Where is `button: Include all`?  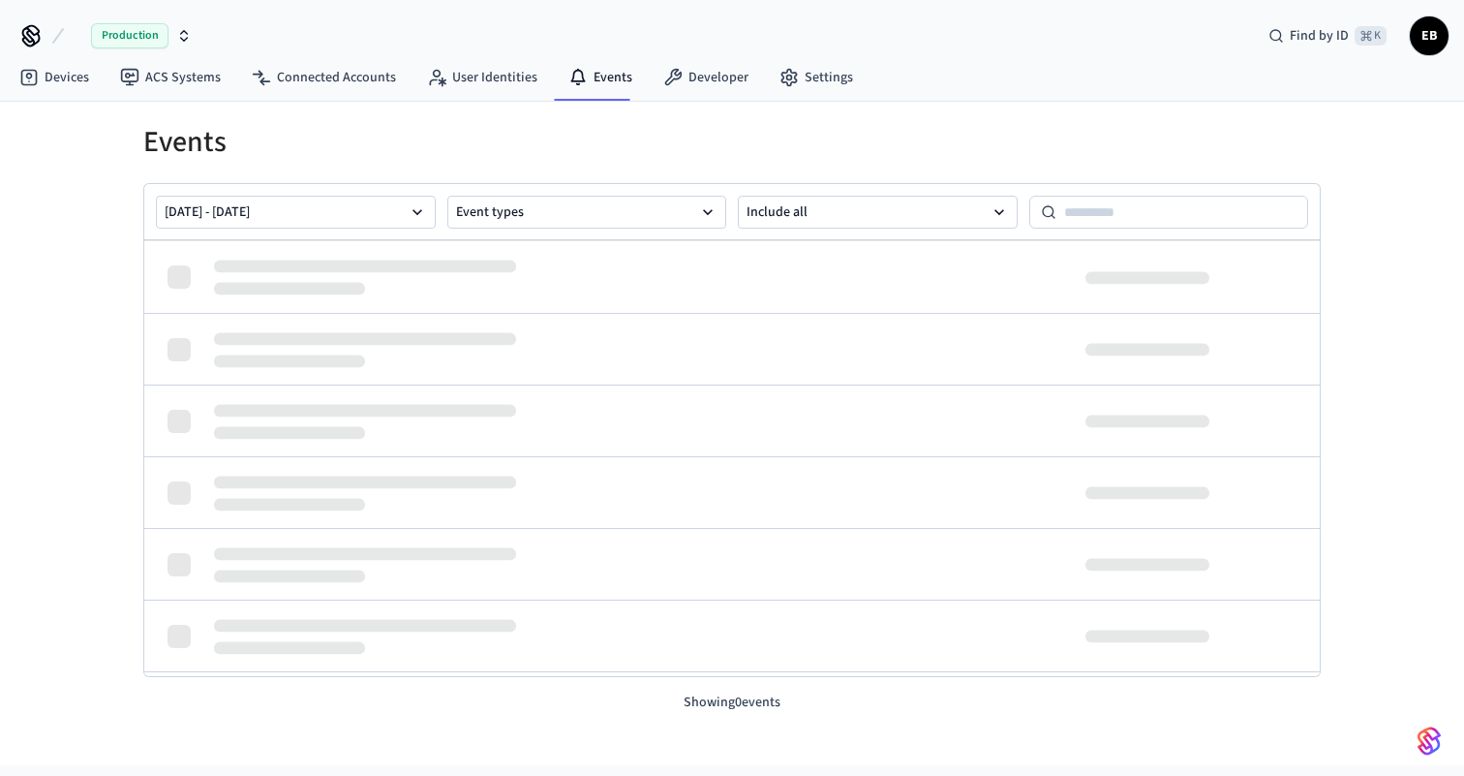 button: Include all is located at coordinates (877, 212).